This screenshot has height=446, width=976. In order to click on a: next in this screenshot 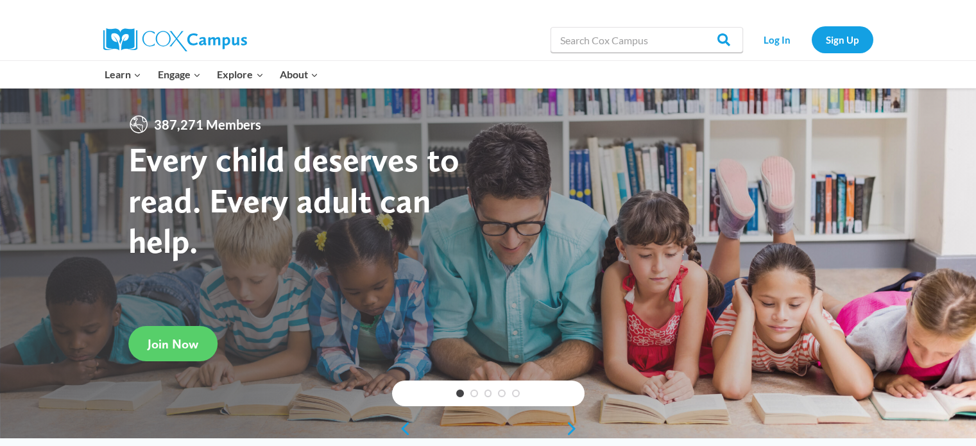, I will do `click(575, 429)`.